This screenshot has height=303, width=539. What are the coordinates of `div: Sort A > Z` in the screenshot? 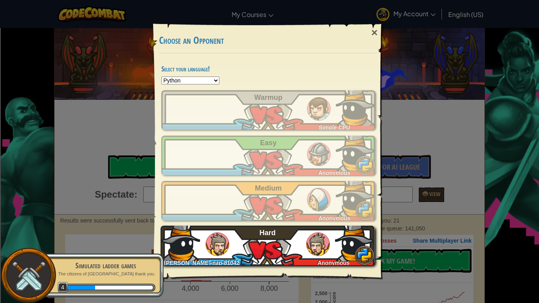 It's located at (270, 22).